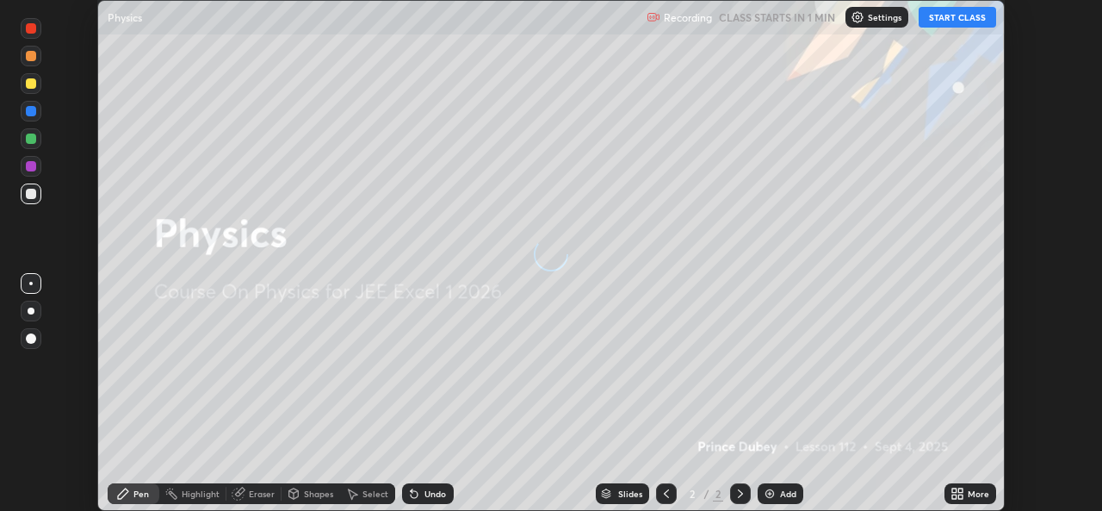 This screenshot has height=511, width=1102. Describe the element at coordinates (654, 17) in the screenshot. I see `img: recording.375f2c34.svg` at that location.